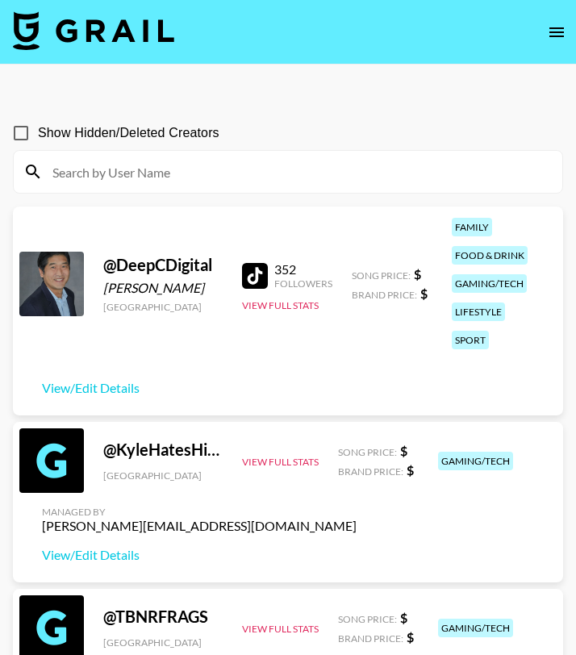  Describe the element at coordinates (298, 172) in the screenshot. I see `input: Search by User Name` at that location.